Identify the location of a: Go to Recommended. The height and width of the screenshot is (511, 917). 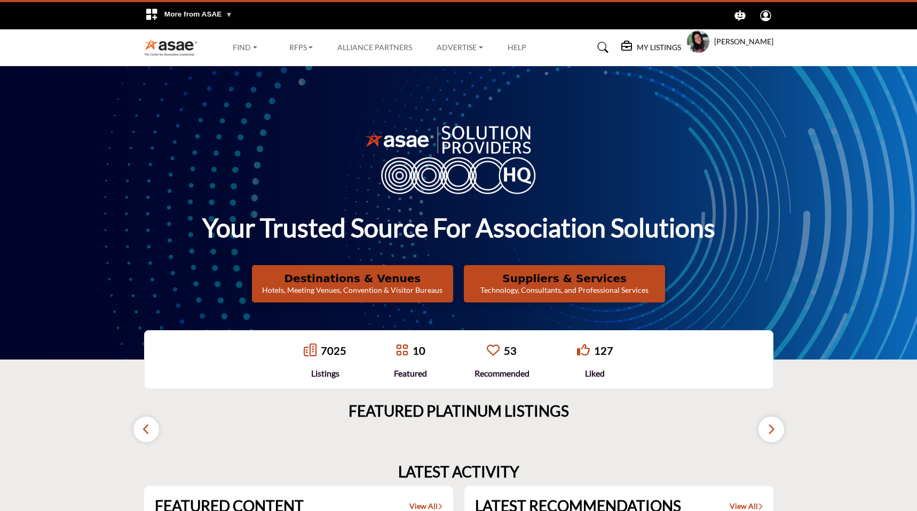
(493, 351).